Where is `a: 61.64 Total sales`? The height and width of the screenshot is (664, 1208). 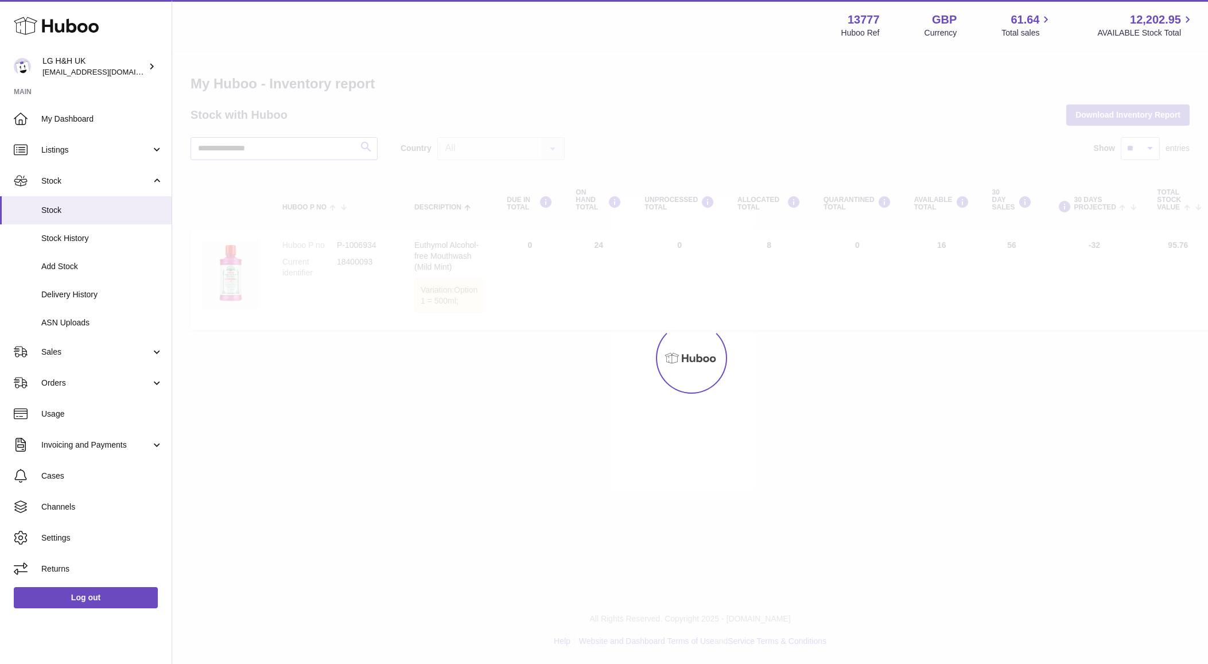
a: 61.64 Total sales is located at coordinates (1027, 25).